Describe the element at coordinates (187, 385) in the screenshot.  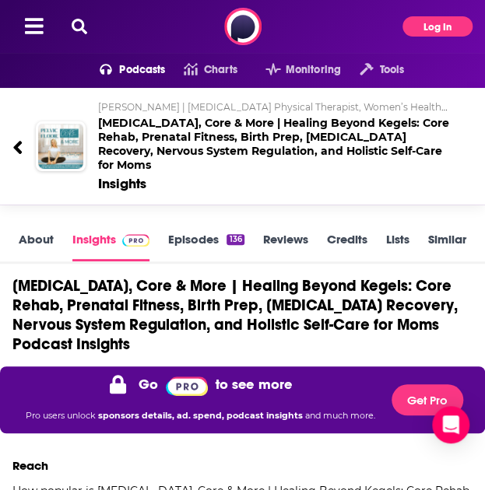
I see `a: Pro website` at that location.